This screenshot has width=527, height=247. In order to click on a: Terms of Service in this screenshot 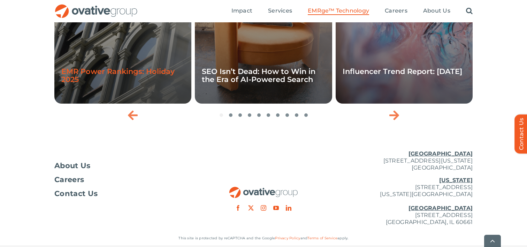, I will do `click(323, 238)`.